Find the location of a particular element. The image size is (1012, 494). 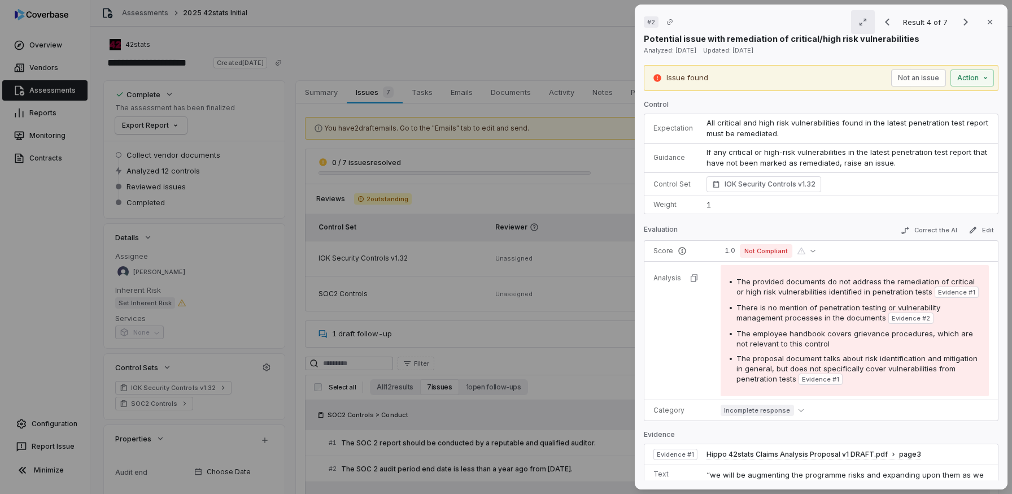

p: Score is located at coordinates (680, 251).